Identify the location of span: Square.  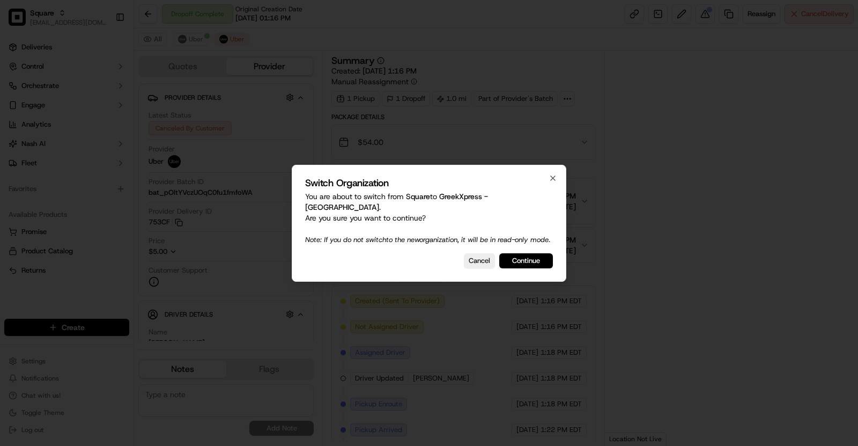
(418, 196).